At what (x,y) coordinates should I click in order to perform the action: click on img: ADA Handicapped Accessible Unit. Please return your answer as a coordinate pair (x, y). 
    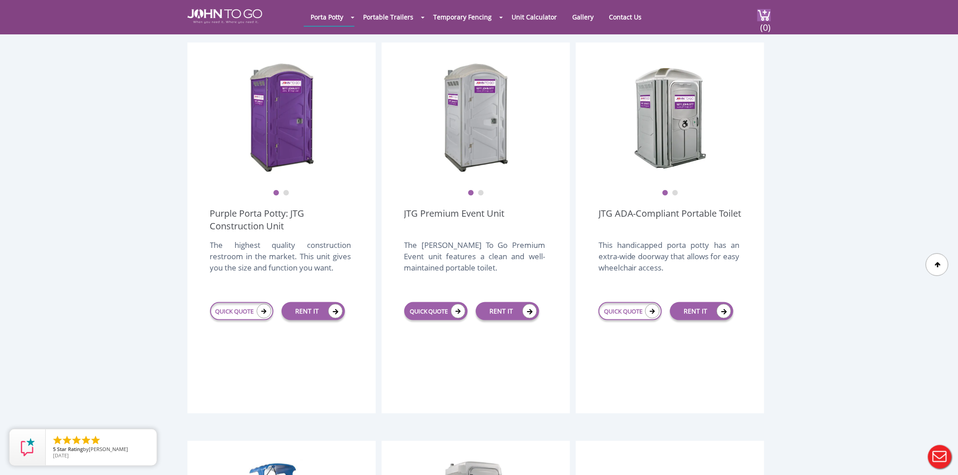
    Looking at the image, I should click on (670, 117).